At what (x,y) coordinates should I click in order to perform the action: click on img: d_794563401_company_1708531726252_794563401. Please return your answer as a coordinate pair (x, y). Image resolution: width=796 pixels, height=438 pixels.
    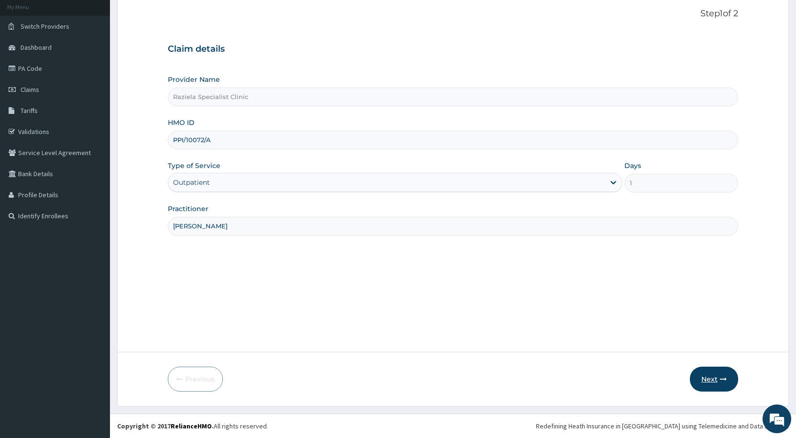
    Looking at the image, I should click on (28, 60).